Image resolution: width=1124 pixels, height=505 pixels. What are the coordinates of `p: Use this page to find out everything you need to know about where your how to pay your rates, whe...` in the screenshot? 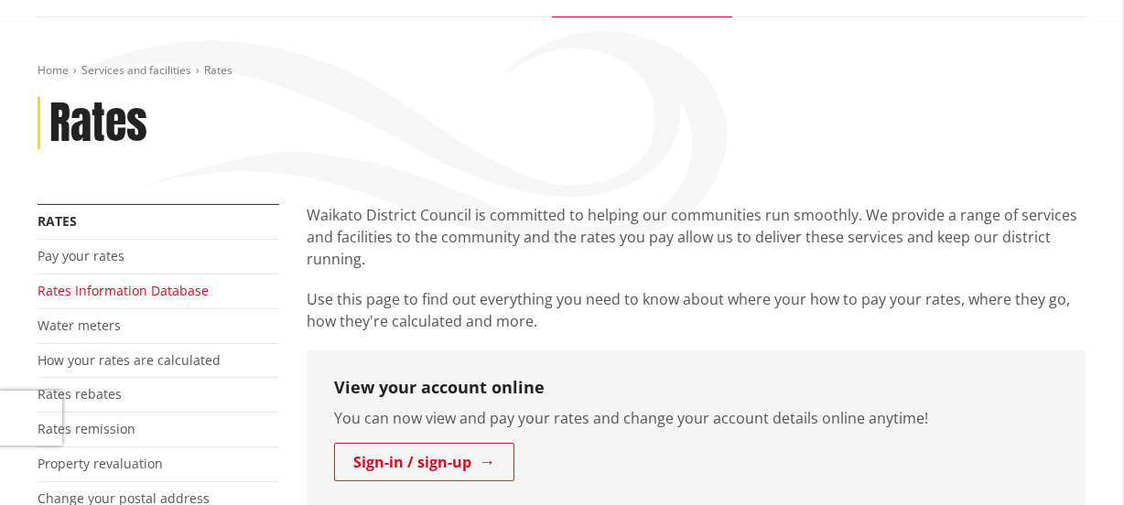 It's located at (697, 310).